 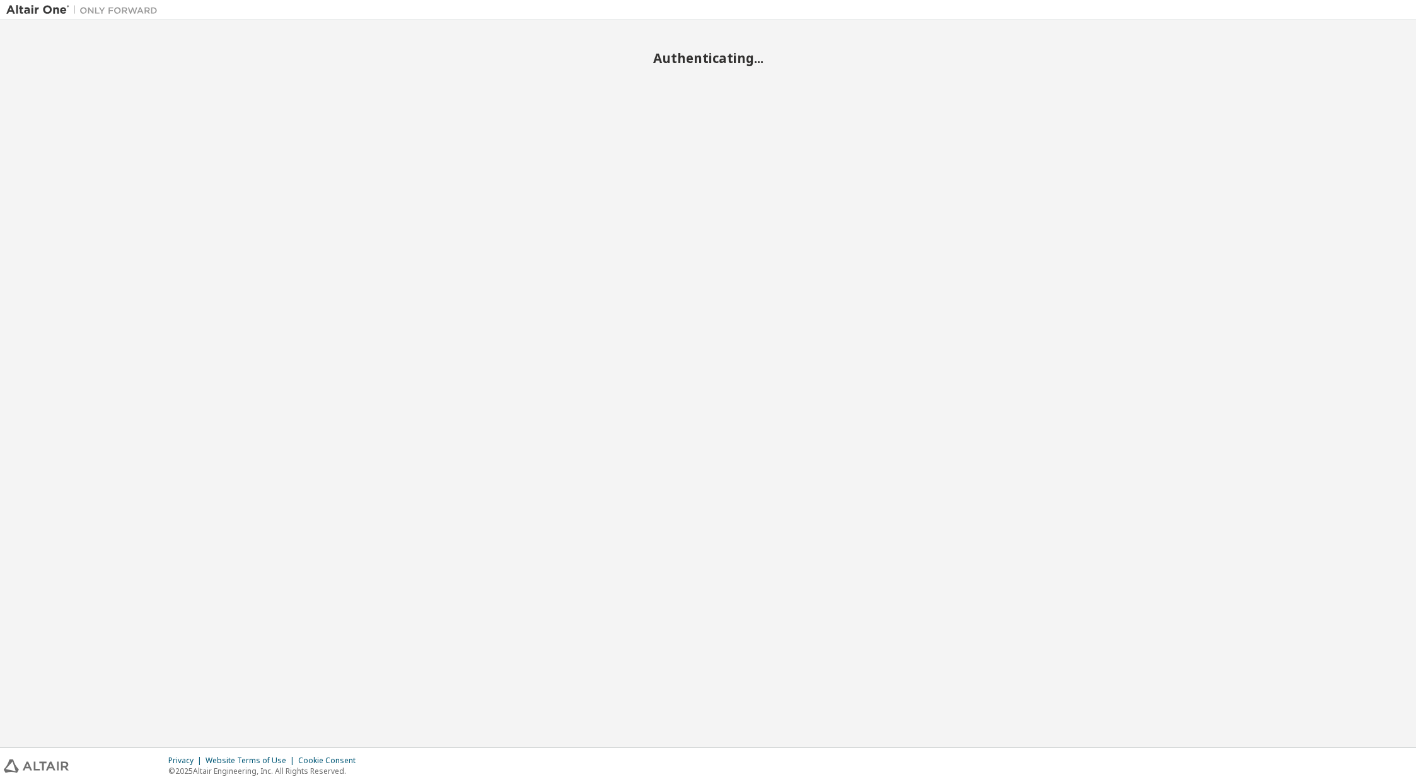 What do you see at coordinates (330, 761) in the screenshot?
I see `div: Cookie Consent` at bounding box center [330, 761].